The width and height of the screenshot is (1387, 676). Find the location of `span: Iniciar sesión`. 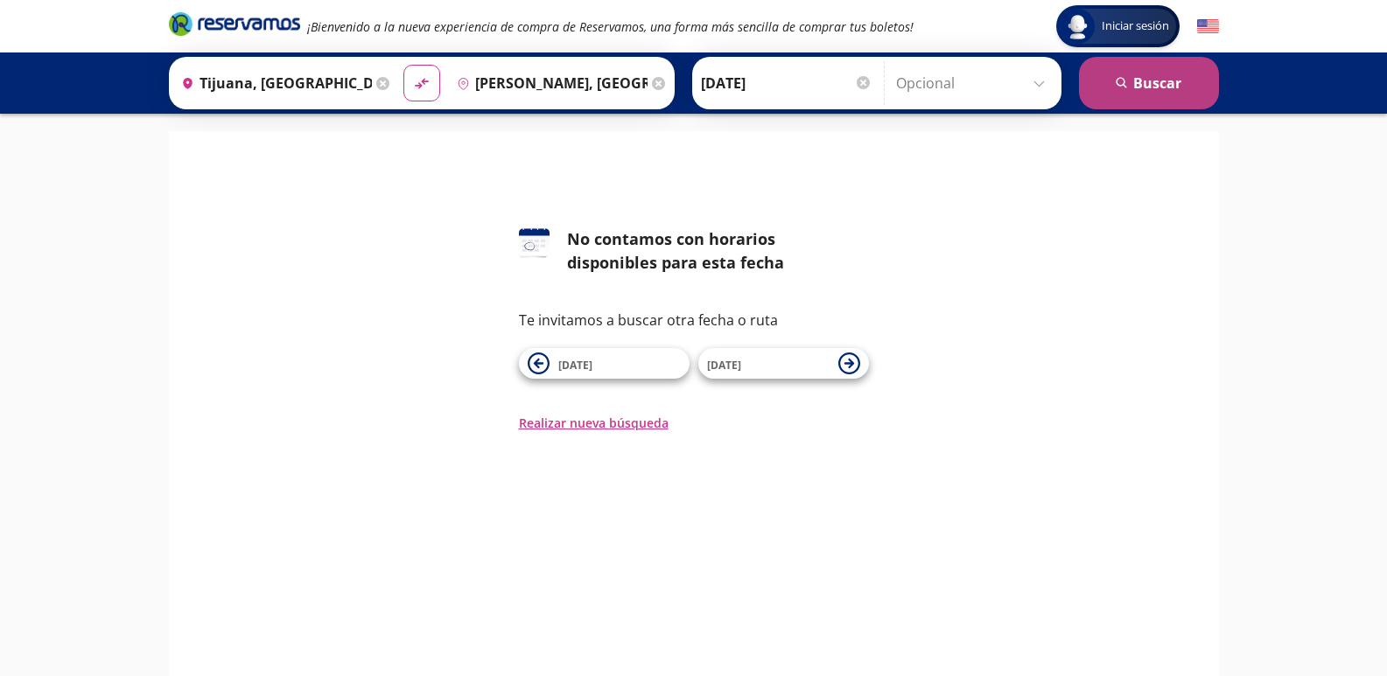

span: Iniciar sesión is located at coordinates (1135, 26).